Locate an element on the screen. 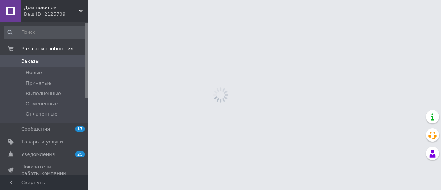  span: Принятые is located at coordinates (38, 83).